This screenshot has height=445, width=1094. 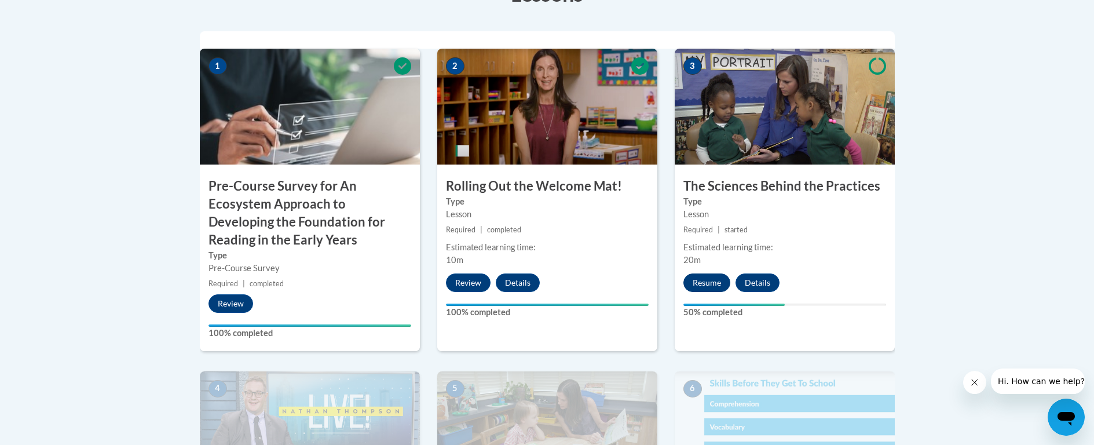 What do you see at coordinates (692, 66) in the screenshot?
I see `span: 3` at bounding box center [692, 66].